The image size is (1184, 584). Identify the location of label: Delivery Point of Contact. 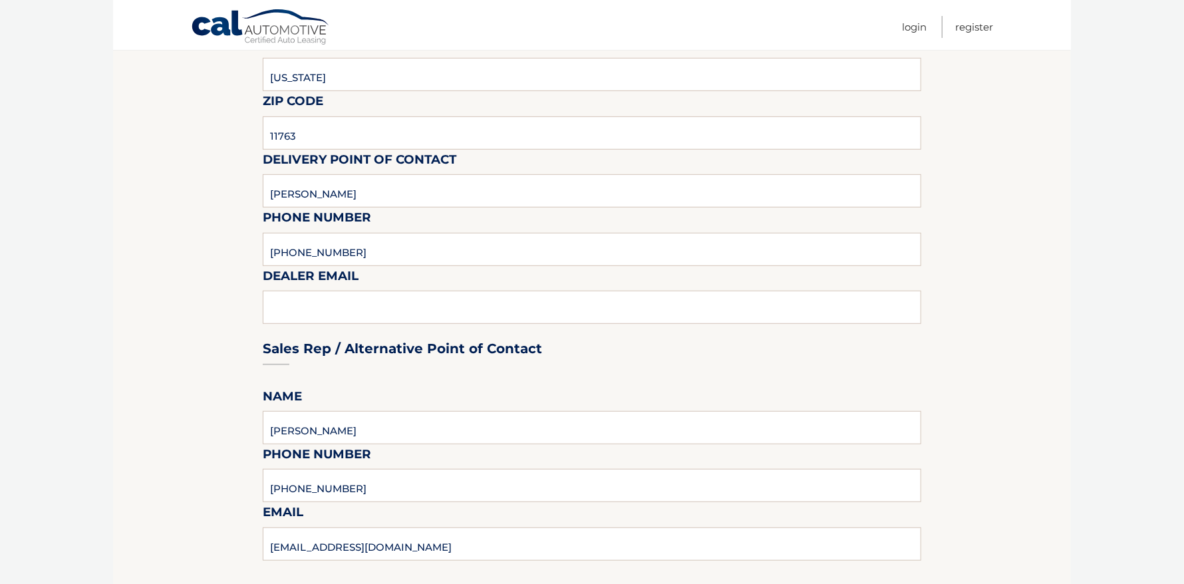
(359, 162).